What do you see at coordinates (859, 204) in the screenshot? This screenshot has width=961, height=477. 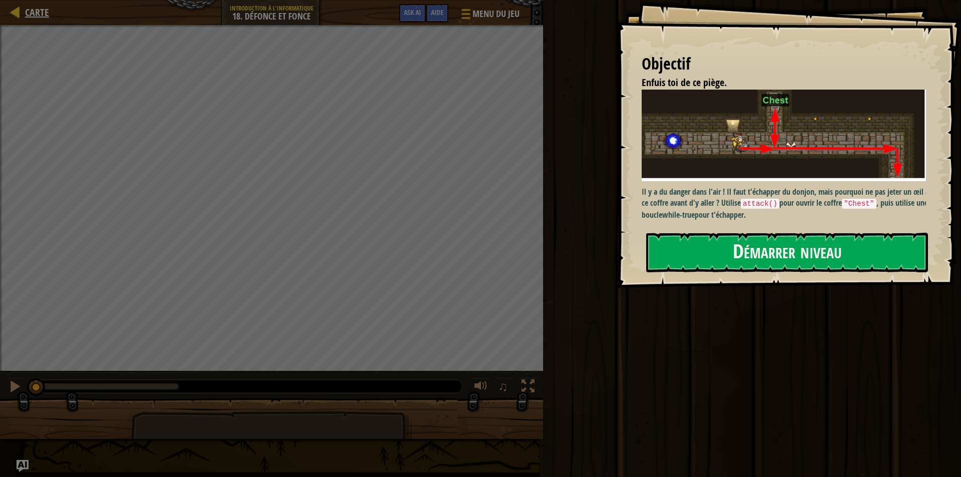 I see `code: "Chest"` at bounding box center [859, 204].